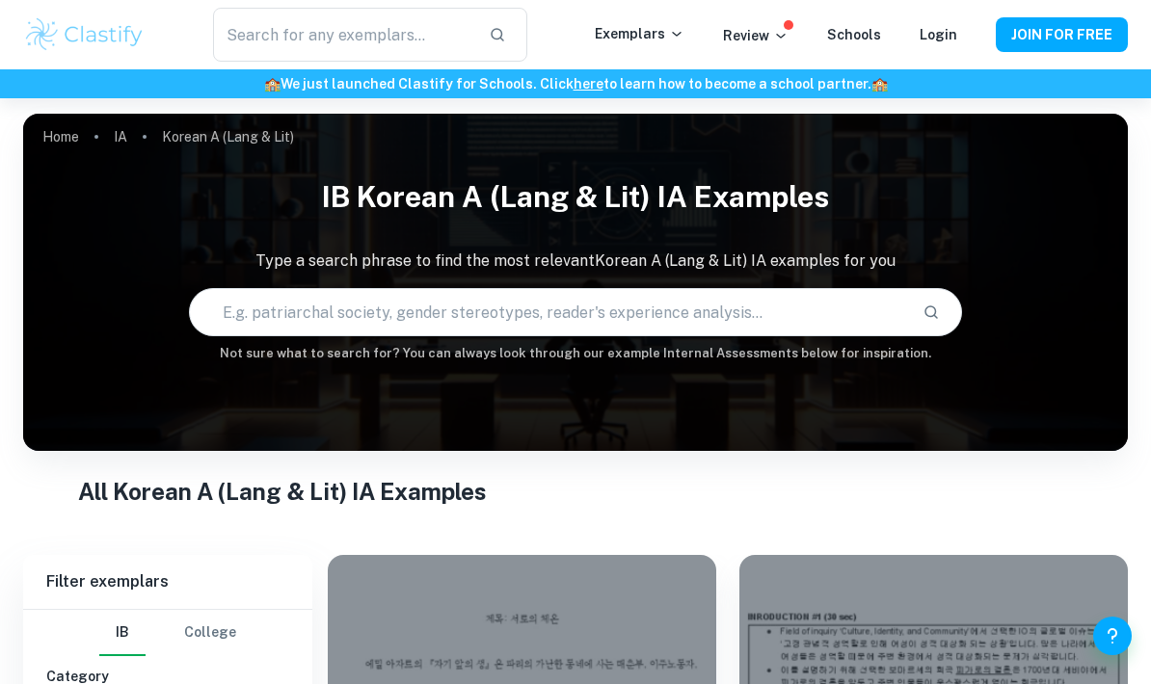 This screenshot has height=684, width=1151. I want to click on button: IB, so click(122, 633).